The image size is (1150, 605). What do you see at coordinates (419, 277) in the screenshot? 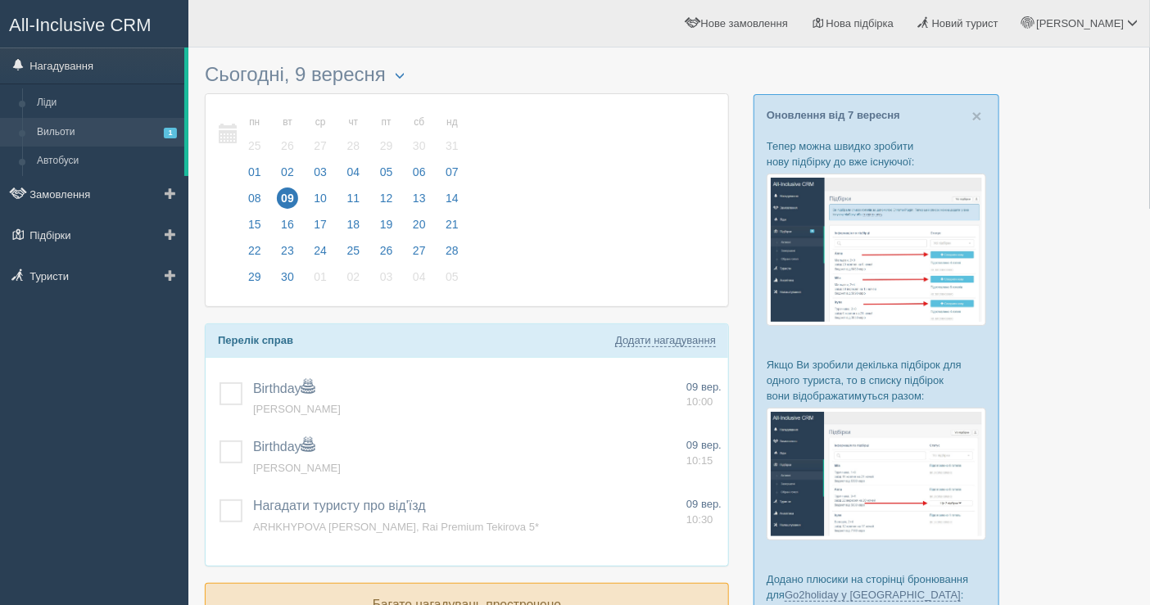
I see `span: 04` at bounding box center [419, 277].